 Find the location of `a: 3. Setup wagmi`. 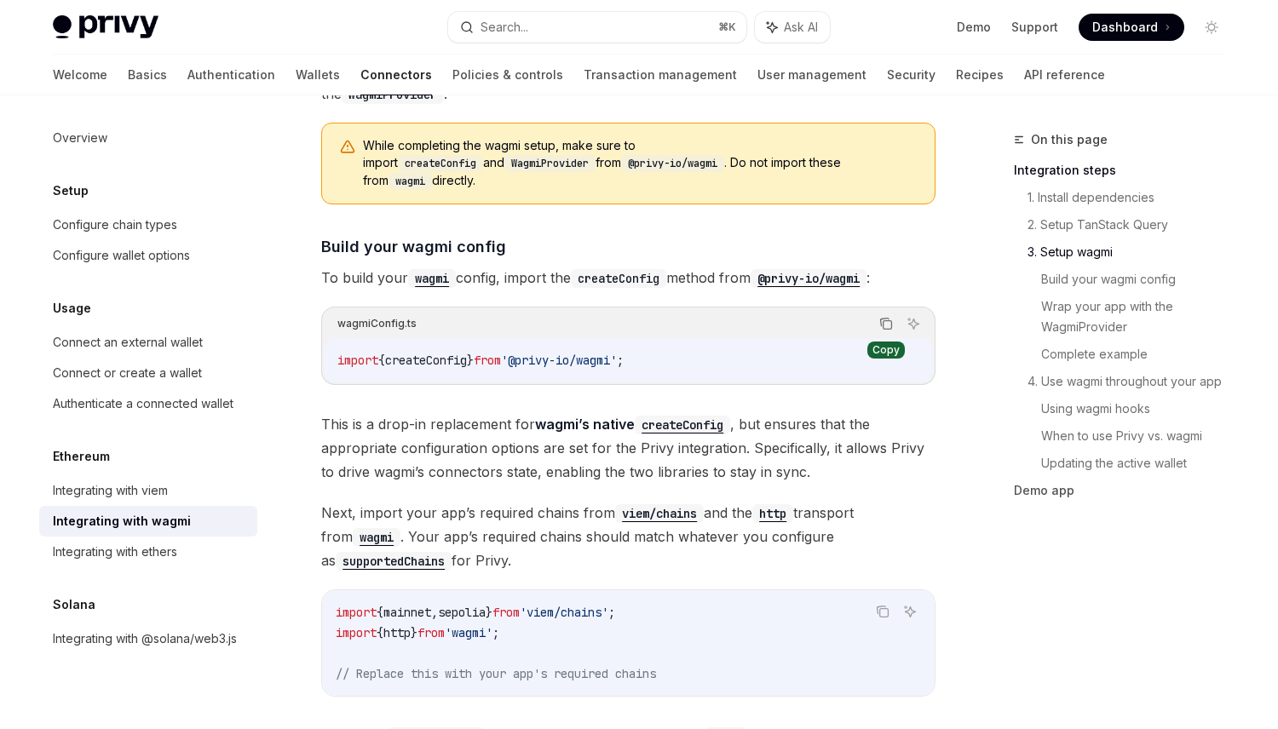

a: 3. Setup wagmi is located at coordinates (1133, 252).